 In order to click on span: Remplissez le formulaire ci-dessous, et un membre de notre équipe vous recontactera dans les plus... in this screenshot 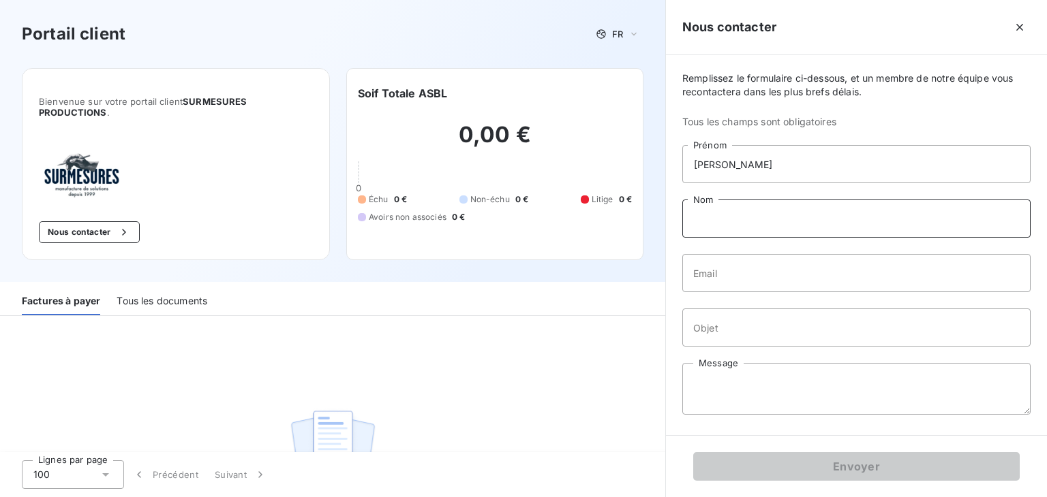, I will do `click(856, 85)`.